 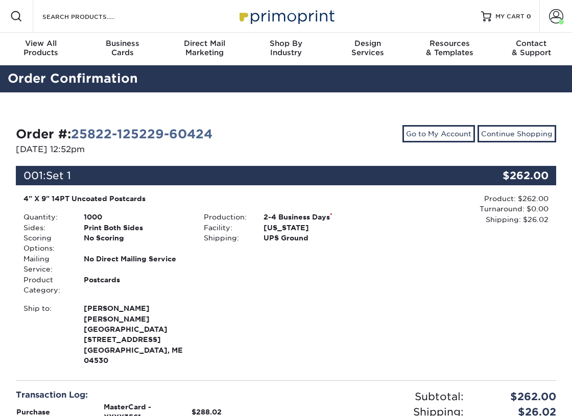 I want to click on div: & Support, so click(x=531, y=48).